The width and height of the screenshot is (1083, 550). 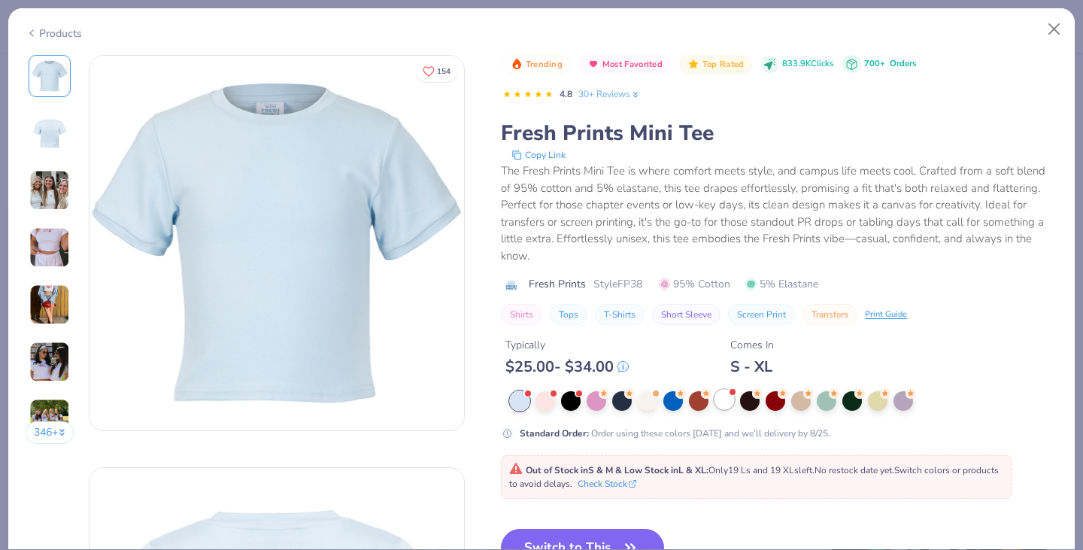 I want to click on strong: & Low Stock in L & XL :, so click(x=662, y=470).